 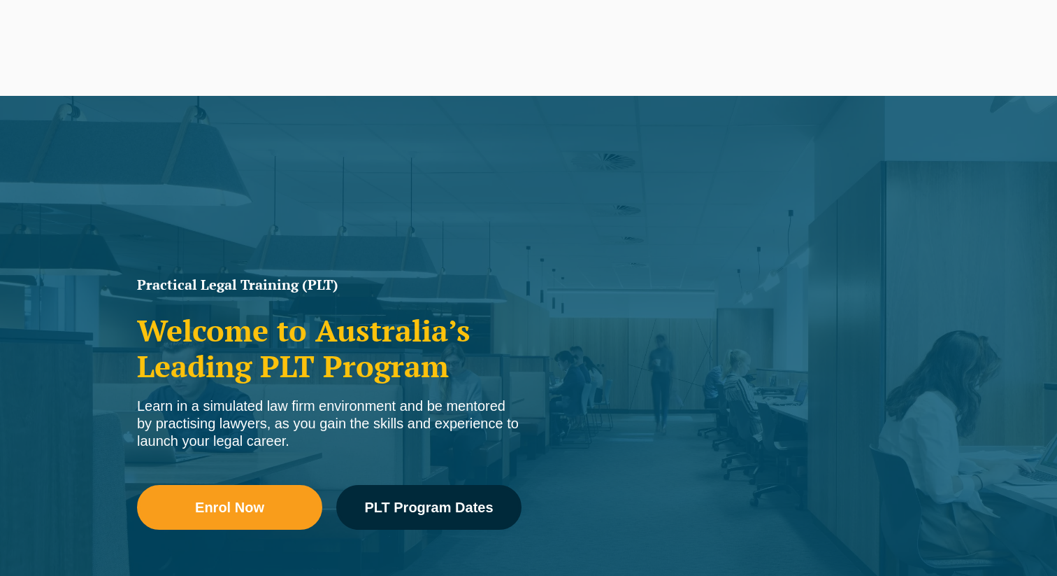 What do you see at coordinates (229, 507) in the screenshot?
I see `a: Enrol Now` at bounding box center [229, 507].